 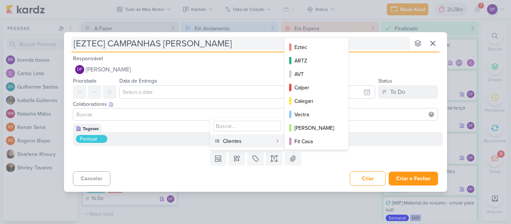 I want to click on button: AVT, so click(x=316, y=74).